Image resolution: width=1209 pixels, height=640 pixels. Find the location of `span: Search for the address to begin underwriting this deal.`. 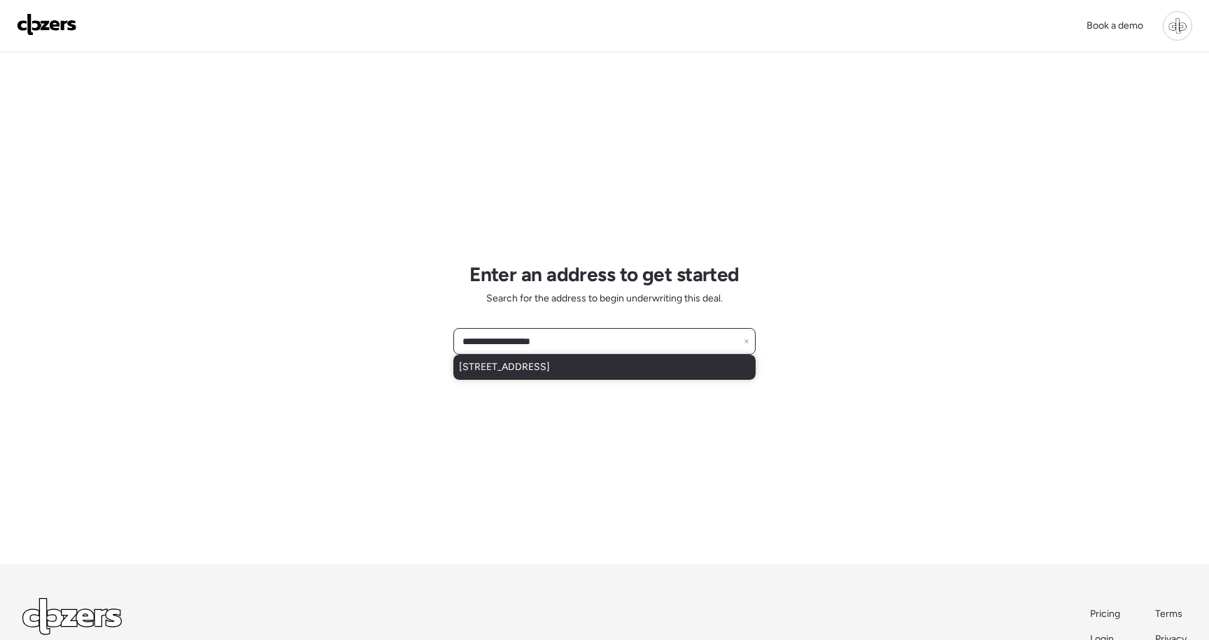

span: Search for the address to begin underwriting this deal. is located at coordinates (604, 299).